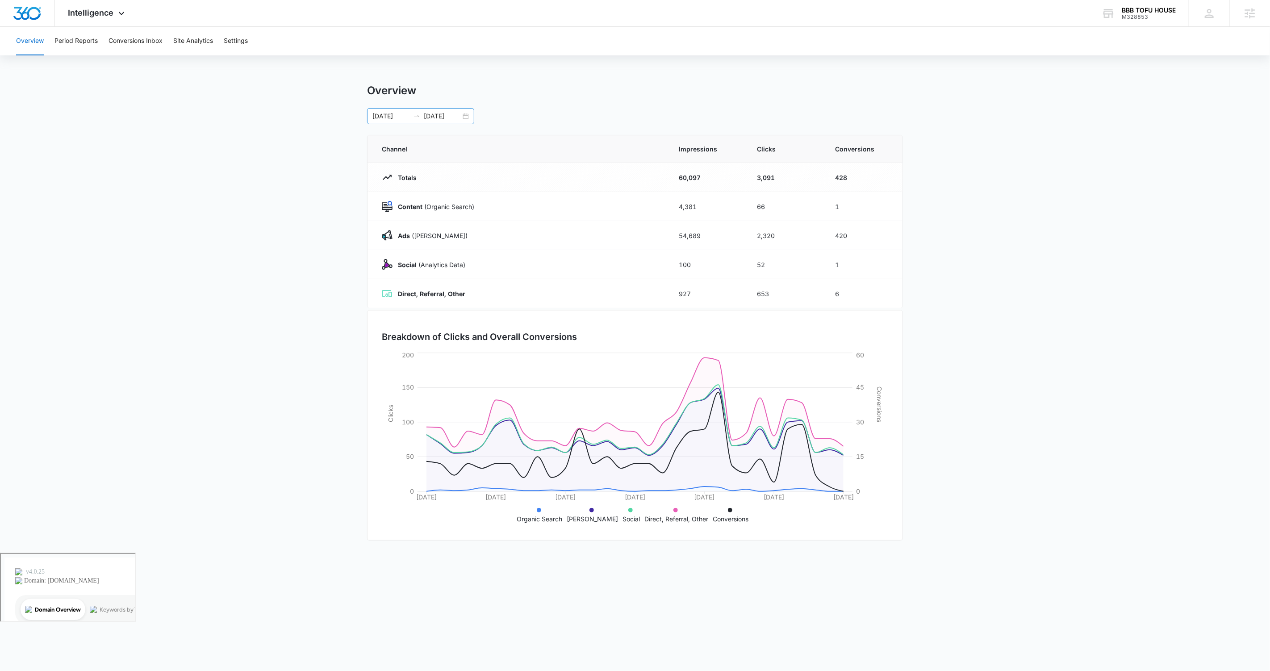 The image size is (1270, 671). Describe the element at coordinates (391, 116) in the screenshot. I see `input: Start date` at that location.